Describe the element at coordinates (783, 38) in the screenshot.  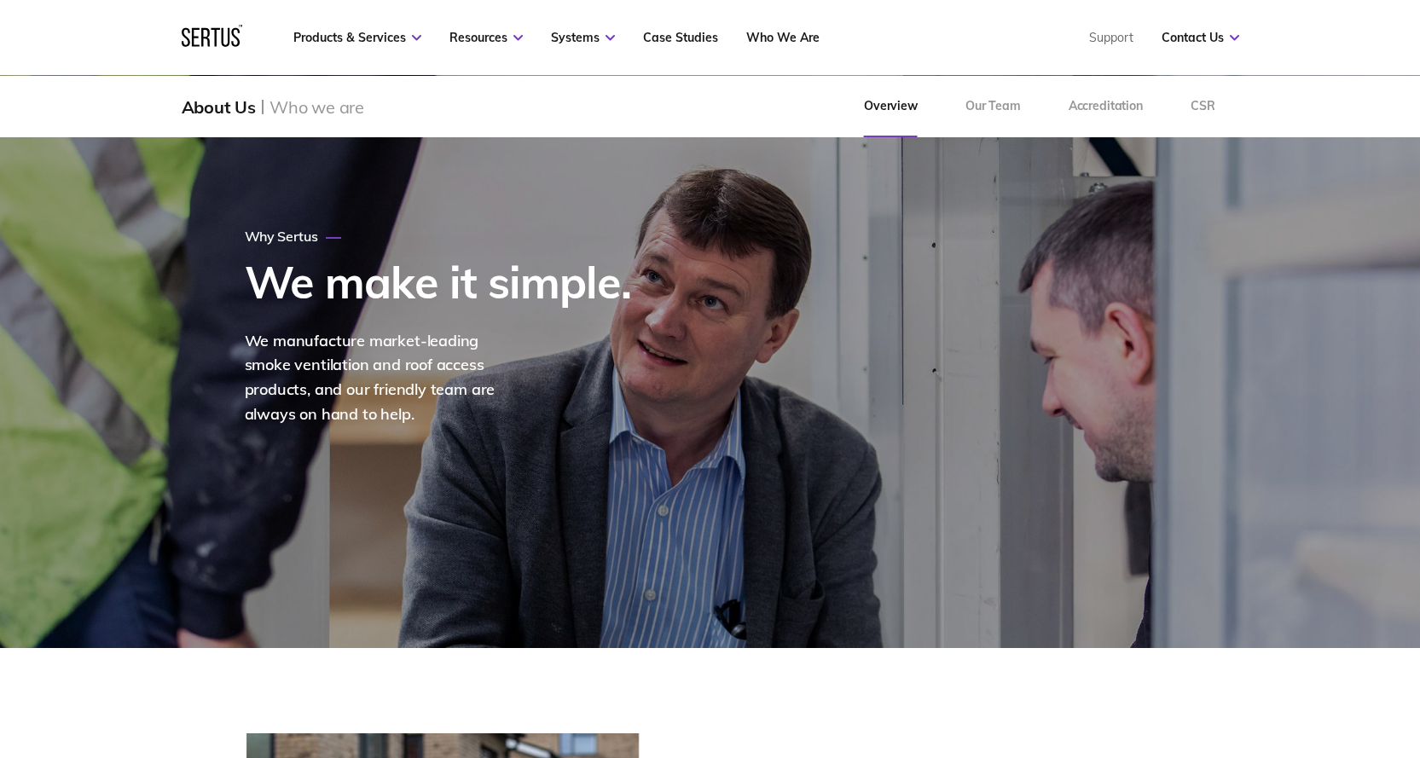
I see `a: Who We Are` at that location.